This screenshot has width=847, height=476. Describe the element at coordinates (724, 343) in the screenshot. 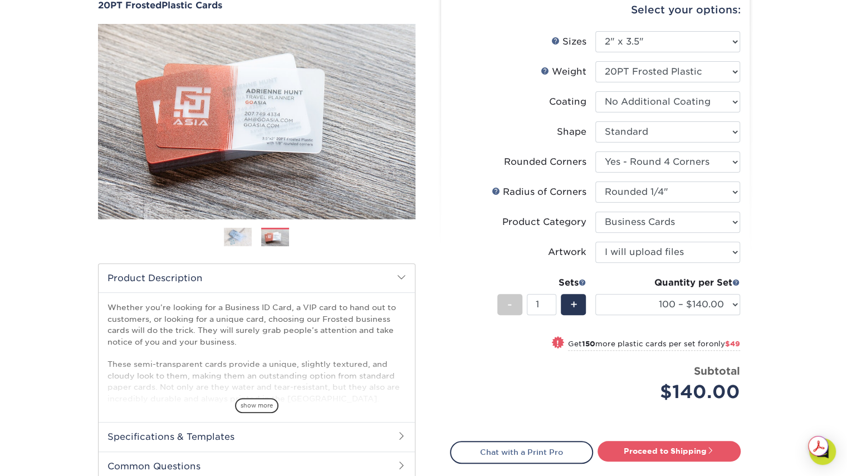

I see `span: only` at that location.